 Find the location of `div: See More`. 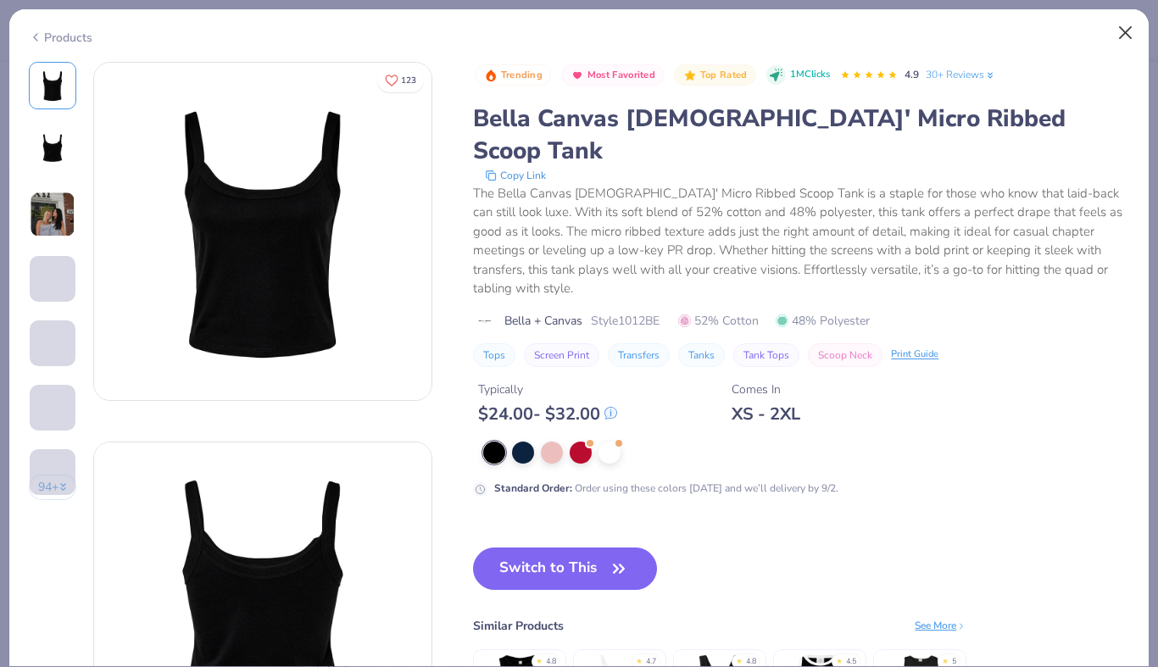

div: See More is located at coordinates (940, 626).